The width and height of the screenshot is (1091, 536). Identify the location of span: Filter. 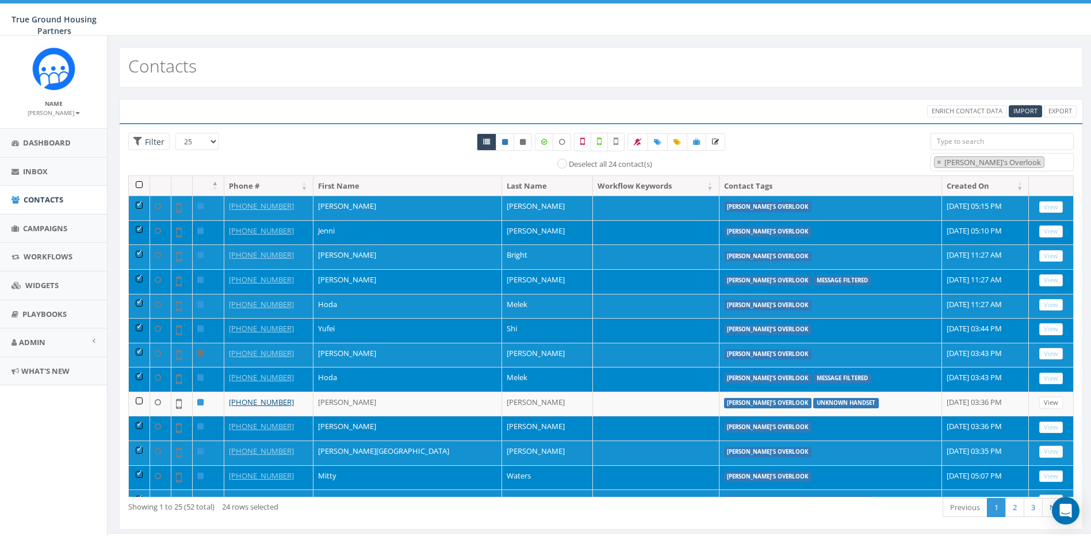
(153, 141).